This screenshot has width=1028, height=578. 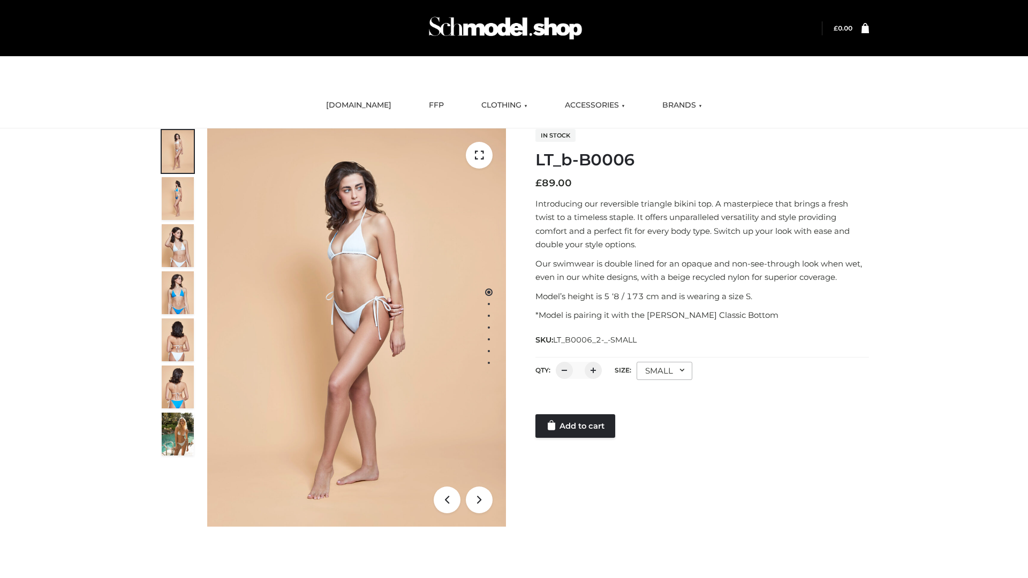 I want to click on img: ArielClassicBikiniTop_CloudNine_AzureSky_OW114ECO_2-scaled.jpg, so click(x=178, y=199).